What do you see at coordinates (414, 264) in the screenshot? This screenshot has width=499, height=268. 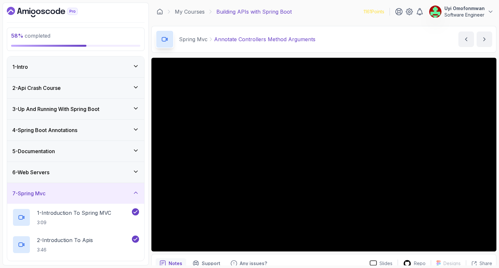 I see `a: Repo` at bounding box center [414, 264].